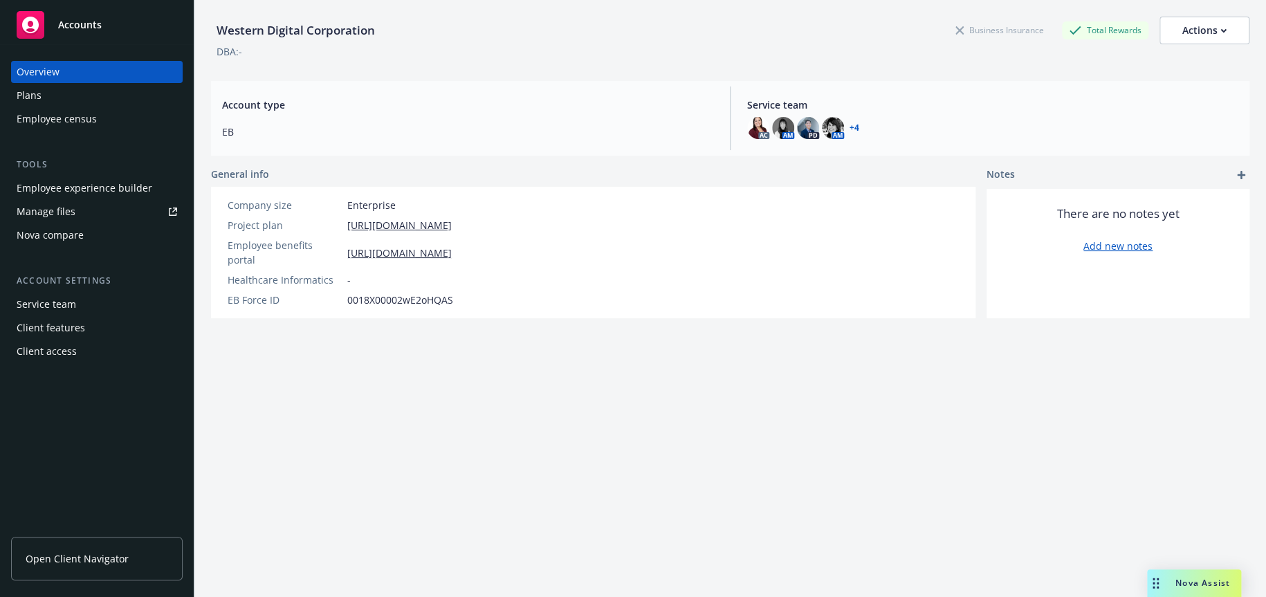  What do you see at coordinates (84, 188) in the screenshot?
I see `div: Employee experience builder` at bounding box center [84, 188].